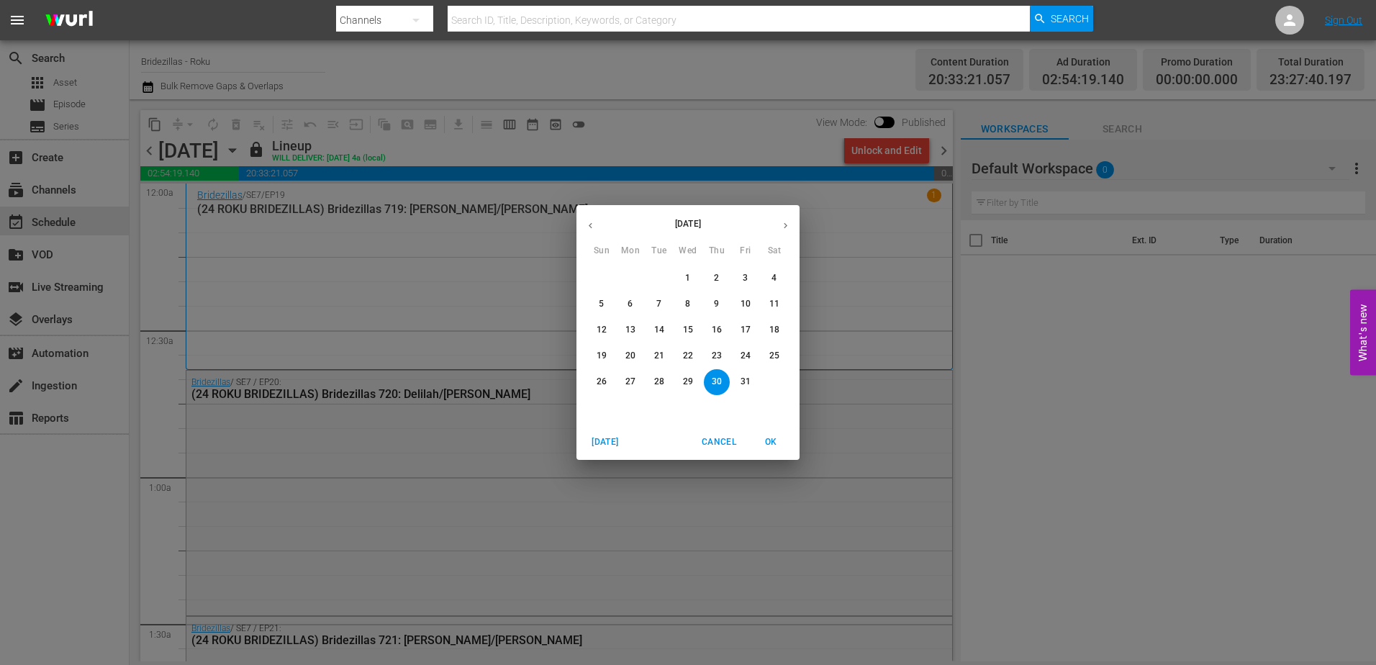 The image size is (1376, 665). What do you see at coordinates (746, 304) in the screenshot?
I see `p: 10` at bounding box center [746, 304].